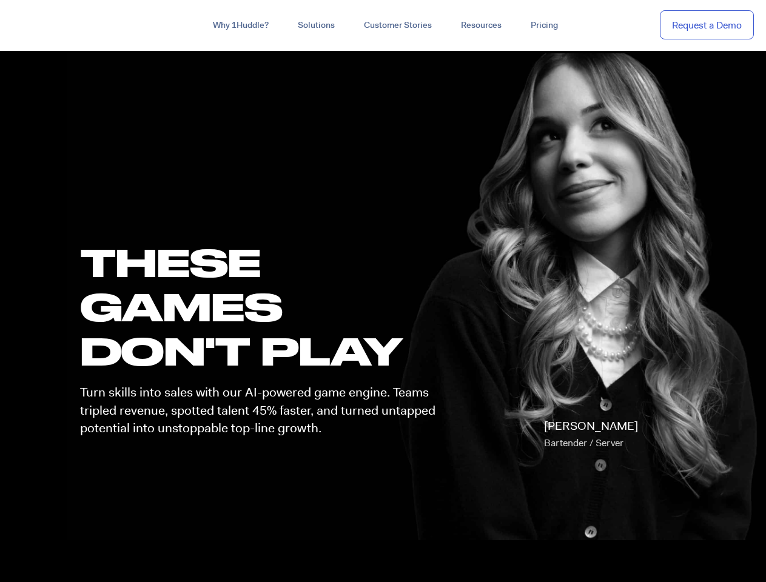 This screenshot has height=582, width=766. What do you see at coordinates (316, 25) in the screenshot?
I see `a: Solutions` at bounding box center [316, 25].